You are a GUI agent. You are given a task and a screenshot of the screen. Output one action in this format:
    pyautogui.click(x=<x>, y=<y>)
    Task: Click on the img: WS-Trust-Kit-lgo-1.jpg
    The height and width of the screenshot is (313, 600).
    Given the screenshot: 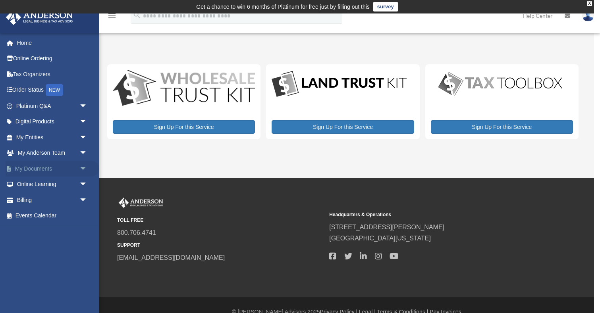 What is the action you would take?
    pyautogui.click(x=184, y=88)
    